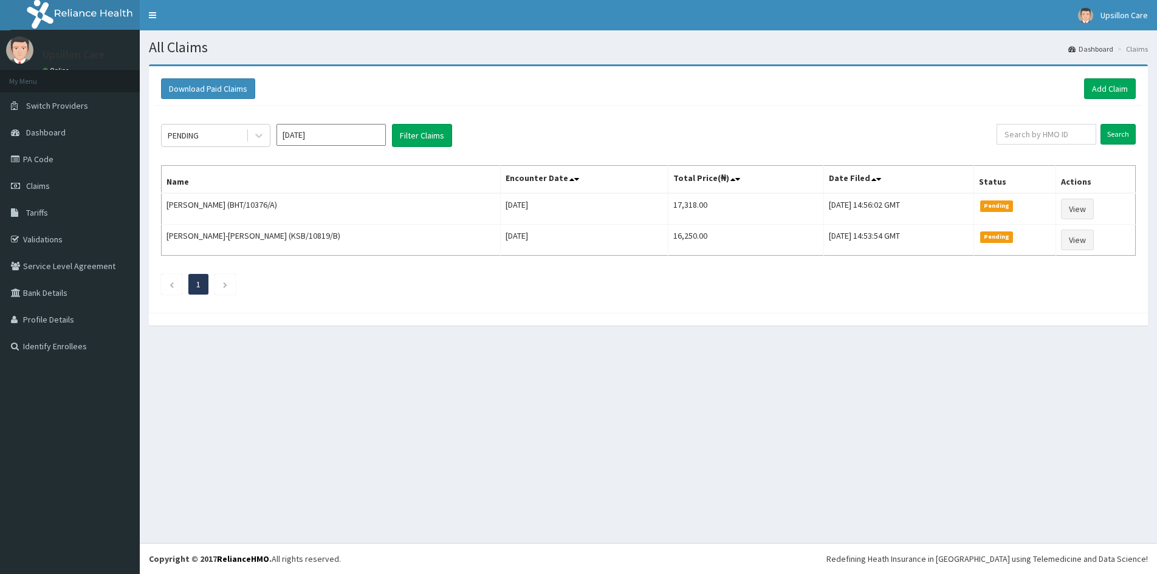 The height and width of the screenshot is (574, 1157). What do you see at coordinates (37, 213) in the screenshot?
I see `span: Tariffs` at bounding box center [37, 213].